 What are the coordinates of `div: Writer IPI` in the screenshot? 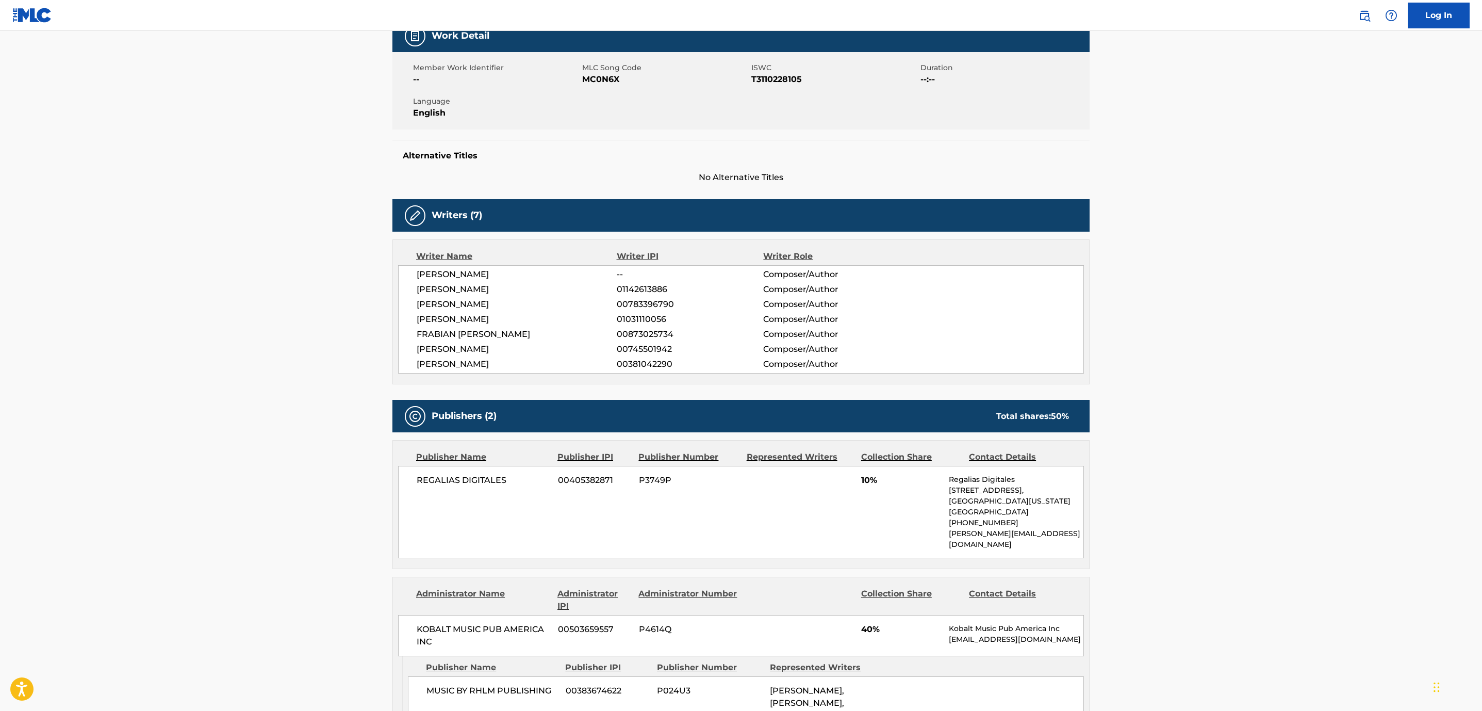 It's located at (690, 256).